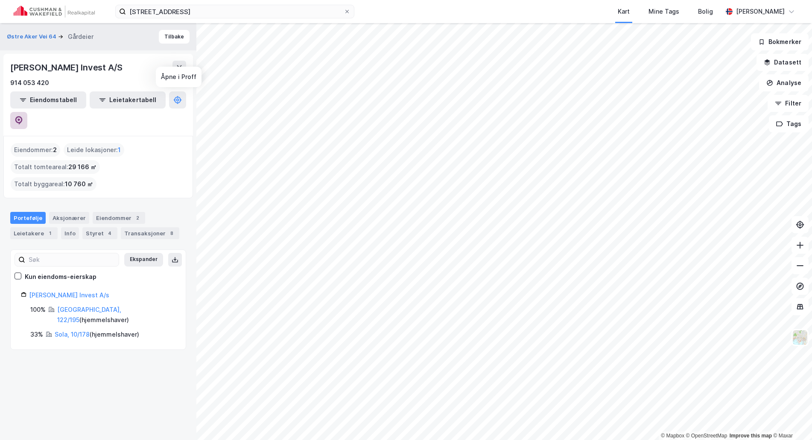  I want to click on div: Aksjonærer, so click(69, 218).